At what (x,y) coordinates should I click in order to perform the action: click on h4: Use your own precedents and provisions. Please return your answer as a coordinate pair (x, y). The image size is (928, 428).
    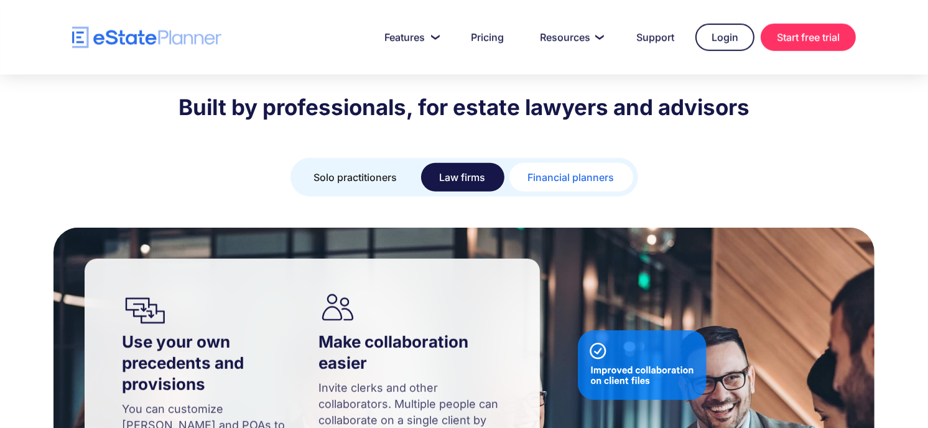
    Looking at the image, I should click on (214, 363).